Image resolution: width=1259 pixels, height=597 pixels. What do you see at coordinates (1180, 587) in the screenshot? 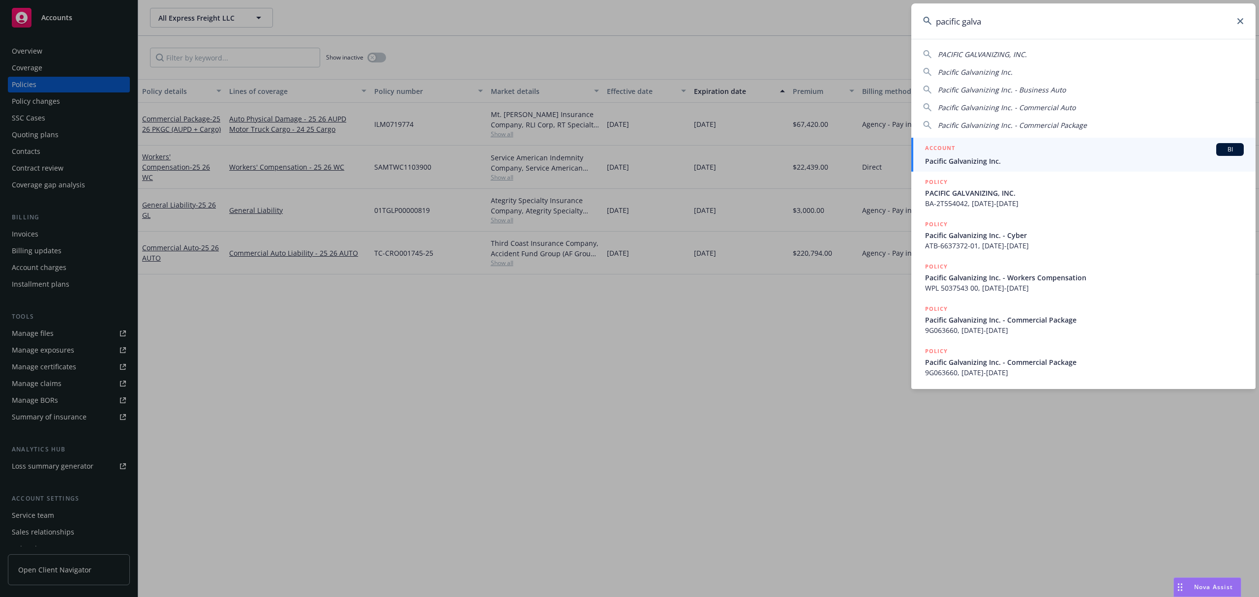
I see `div: Drag to move` at bounding box center [1180, 587].